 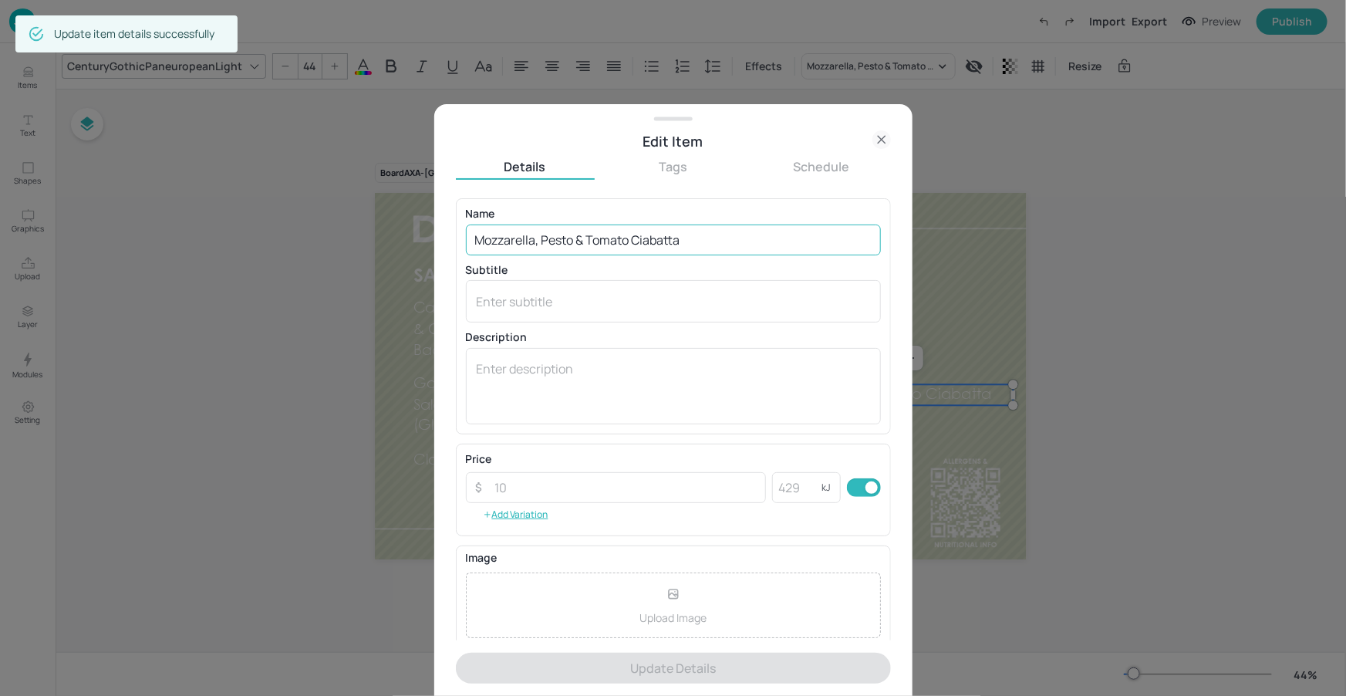 What do you see at coordinates (673, 141) in the screenshot?
I see `div: Edit Item` at bounding box center [673, 141].